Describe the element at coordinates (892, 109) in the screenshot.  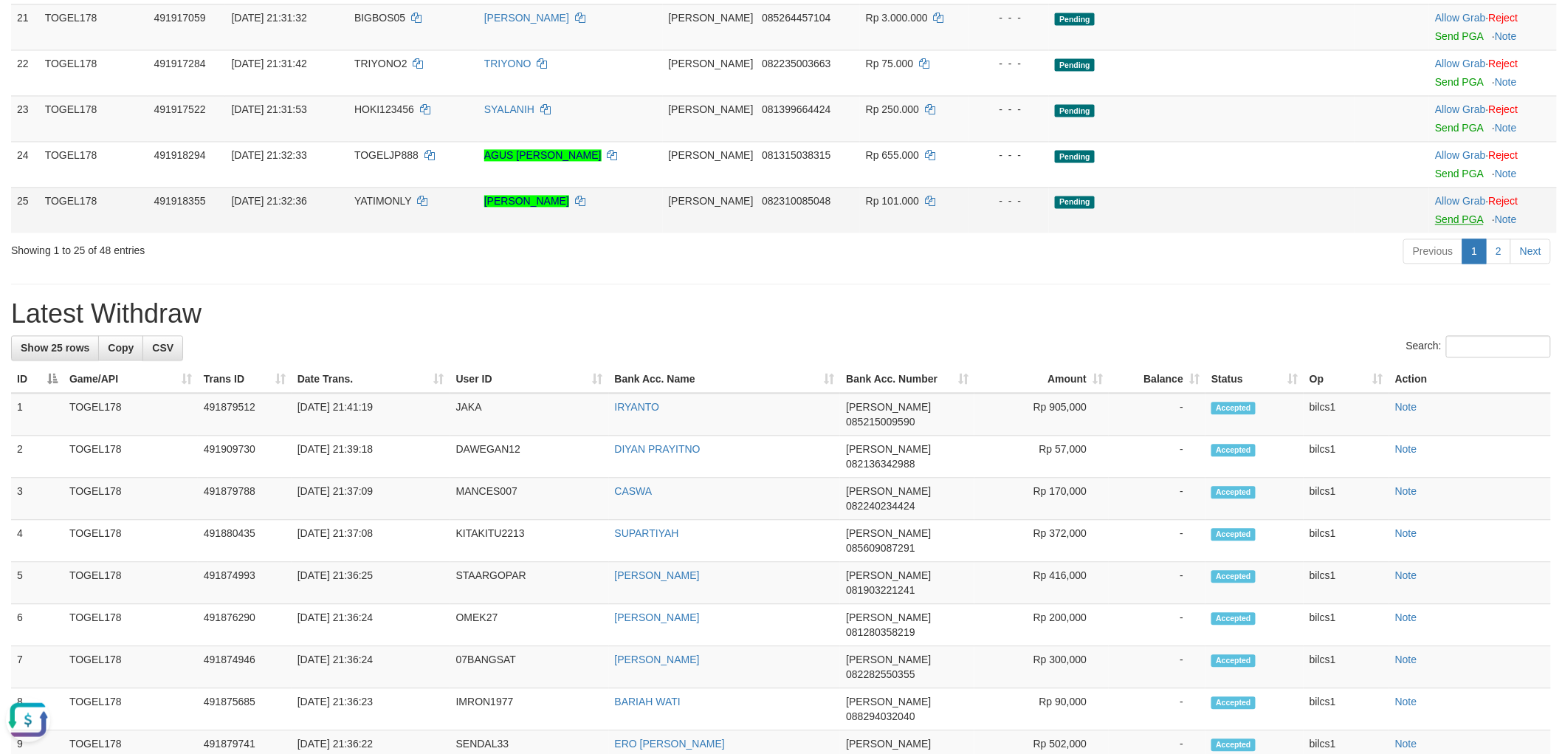
I see `span: Rp 250.000` at that location.